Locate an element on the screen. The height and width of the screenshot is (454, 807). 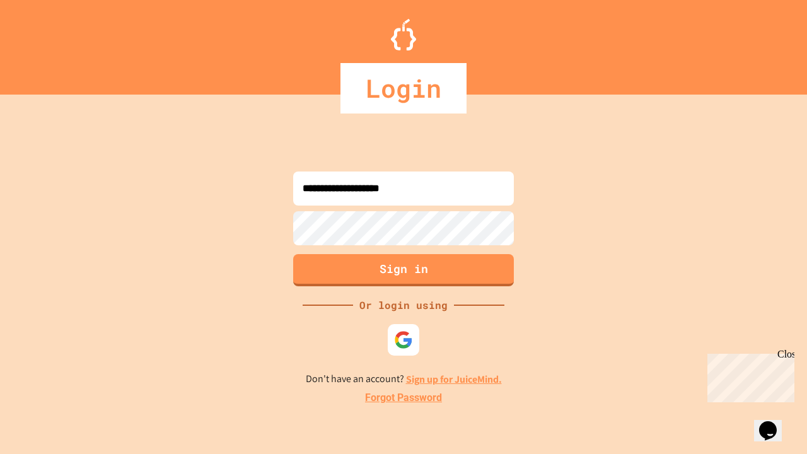
a: Sign up for JuiceMind. is located at coordinates (454, 379).